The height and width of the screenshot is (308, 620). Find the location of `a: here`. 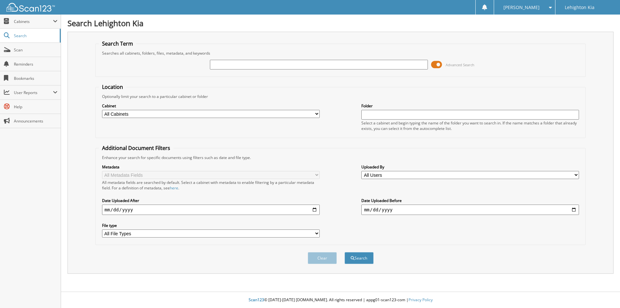

a: here is located at coordinates (174, 188).